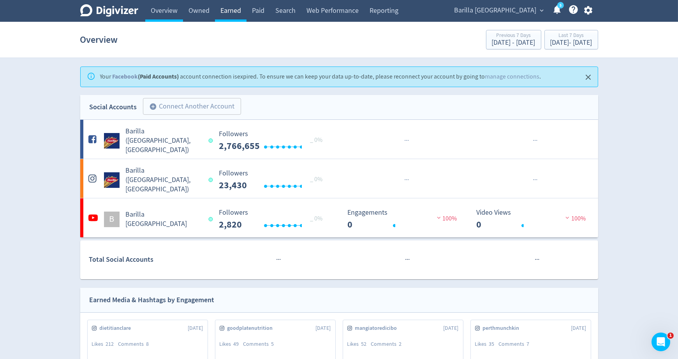 This screenshot has height=359, width=678. What do you see at coordinates (236, 344) in the screenshot?
I see `span: 49` at bounding box center [236, 344].